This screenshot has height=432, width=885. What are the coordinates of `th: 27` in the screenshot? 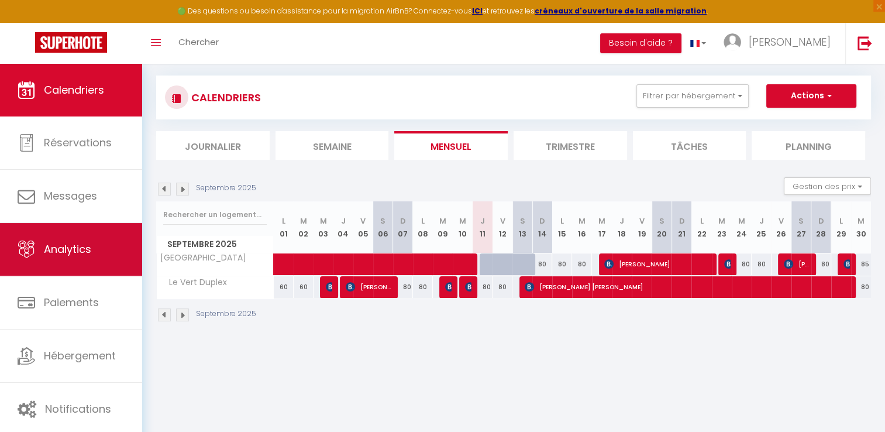 It's located at (802, 227).